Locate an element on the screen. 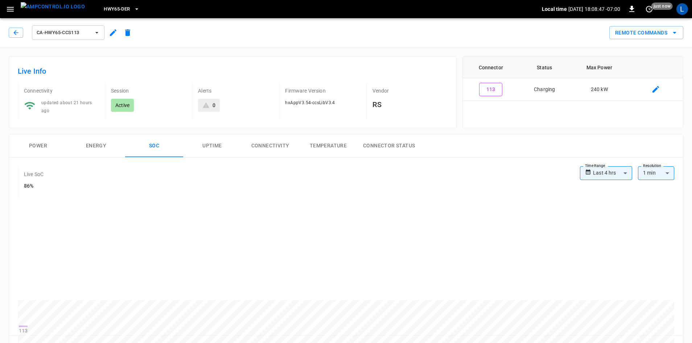  th: Max Power is located at coordinates (599, 67).